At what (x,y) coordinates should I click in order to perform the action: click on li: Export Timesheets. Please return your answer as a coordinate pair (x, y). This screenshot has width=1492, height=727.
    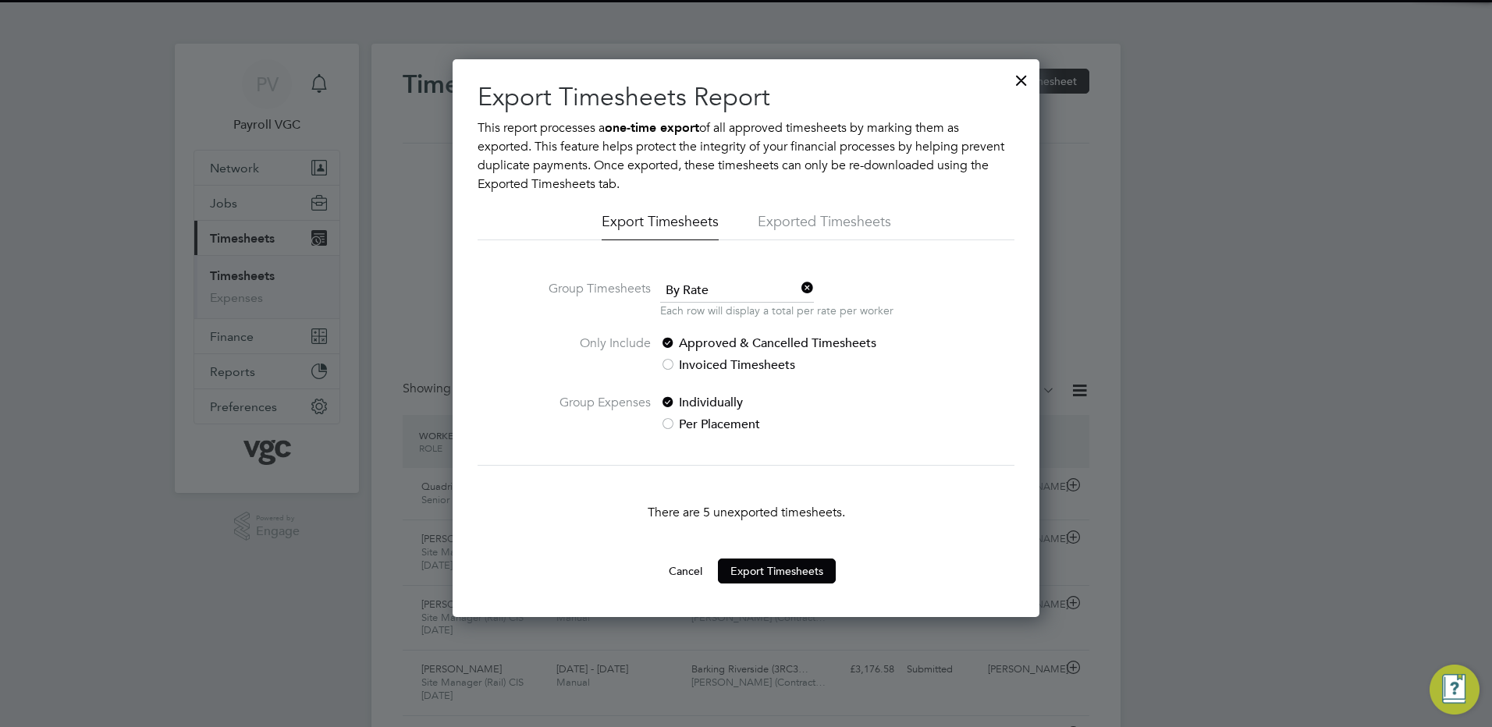
    Looking at the image, I should click on (660, 226).